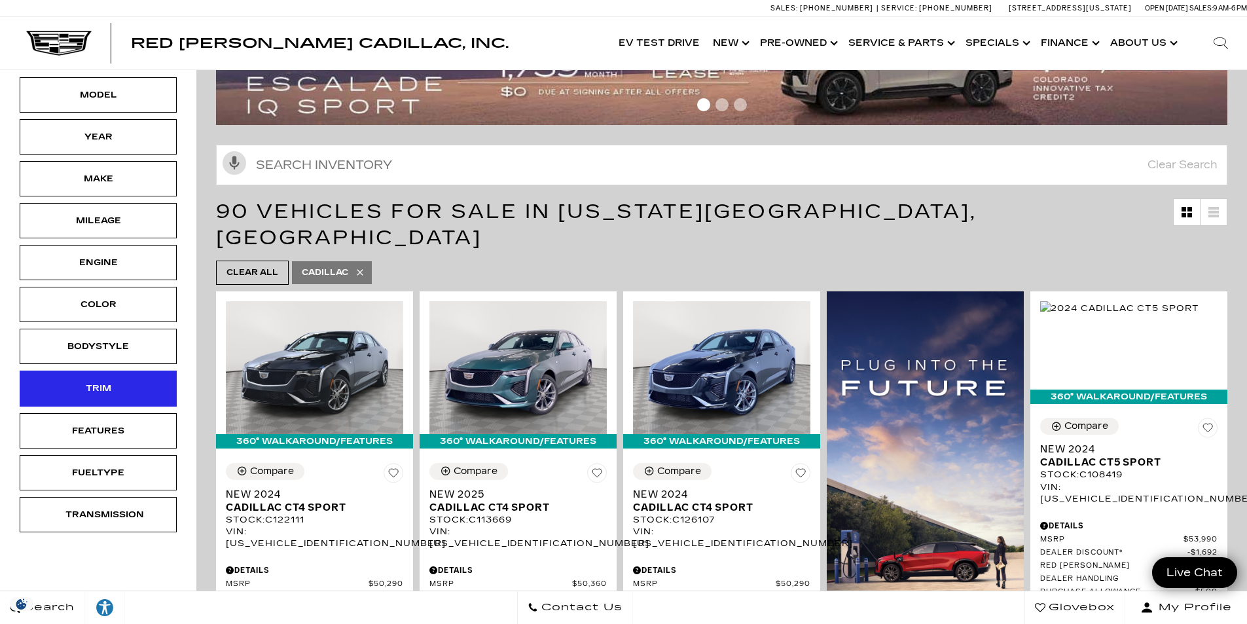 The width and height of the screenshot is (1247, 624). I want to click on a: New 2024Cadillac CT5 Sport, so click(1129, 456).